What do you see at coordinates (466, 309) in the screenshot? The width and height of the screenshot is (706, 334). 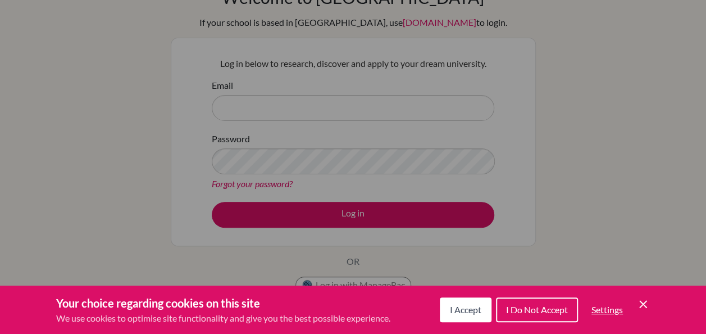 I see `span: I Accept` at bounding box center [466, 309].